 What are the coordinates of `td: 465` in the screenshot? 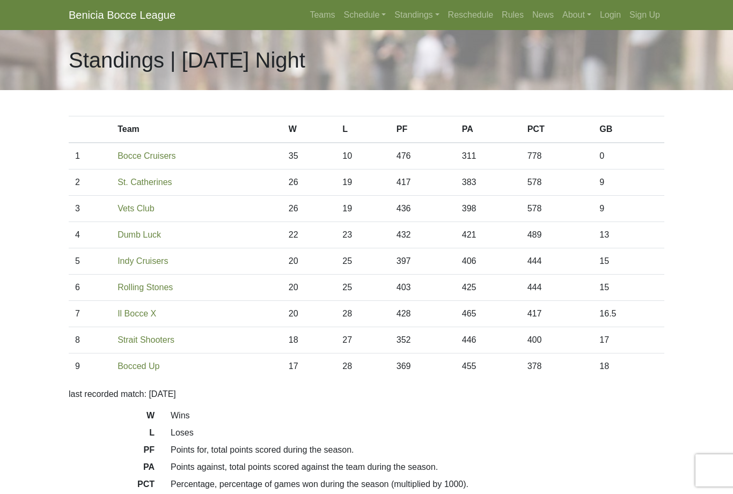 It's located at (488, 314).